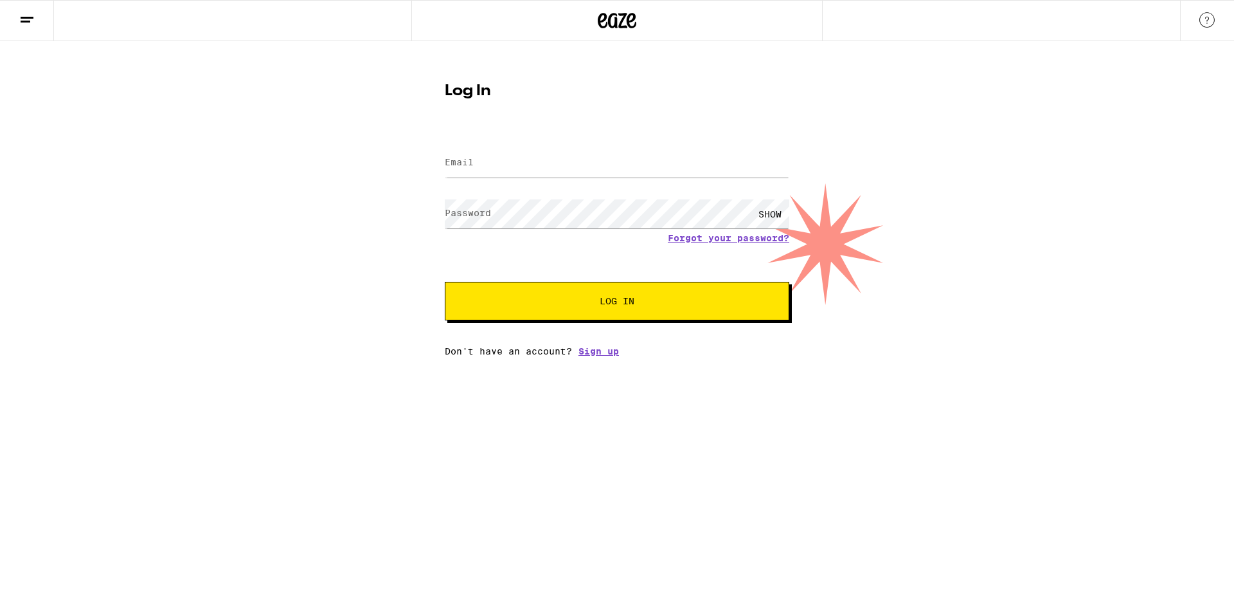 Image resolution: width=1234 pixels, height=608 pixels. What do you see at coordinates (617, 301) in the screenshot?
I see `span: Log In` at bounding box center [617, 301].